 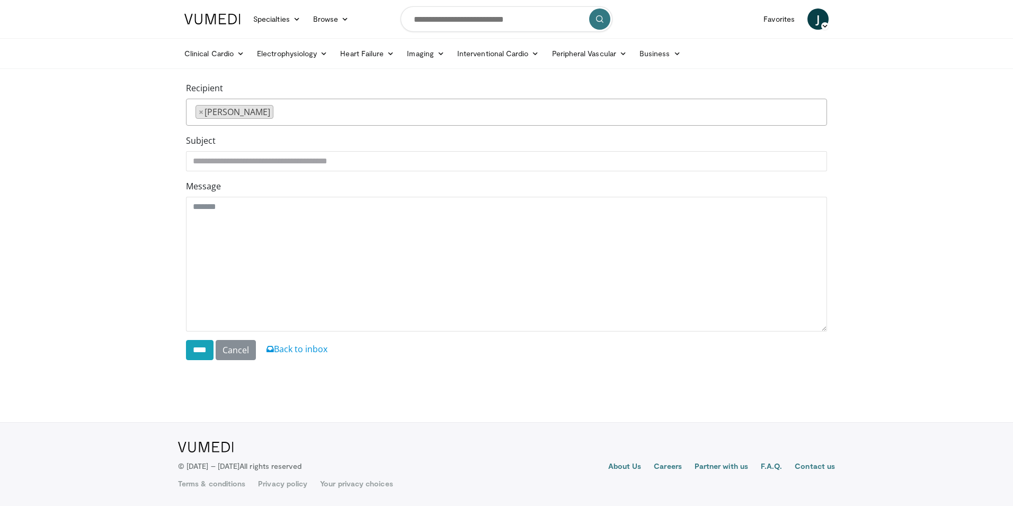 I want to click on a: Imaging, so click(x=426, y=54).